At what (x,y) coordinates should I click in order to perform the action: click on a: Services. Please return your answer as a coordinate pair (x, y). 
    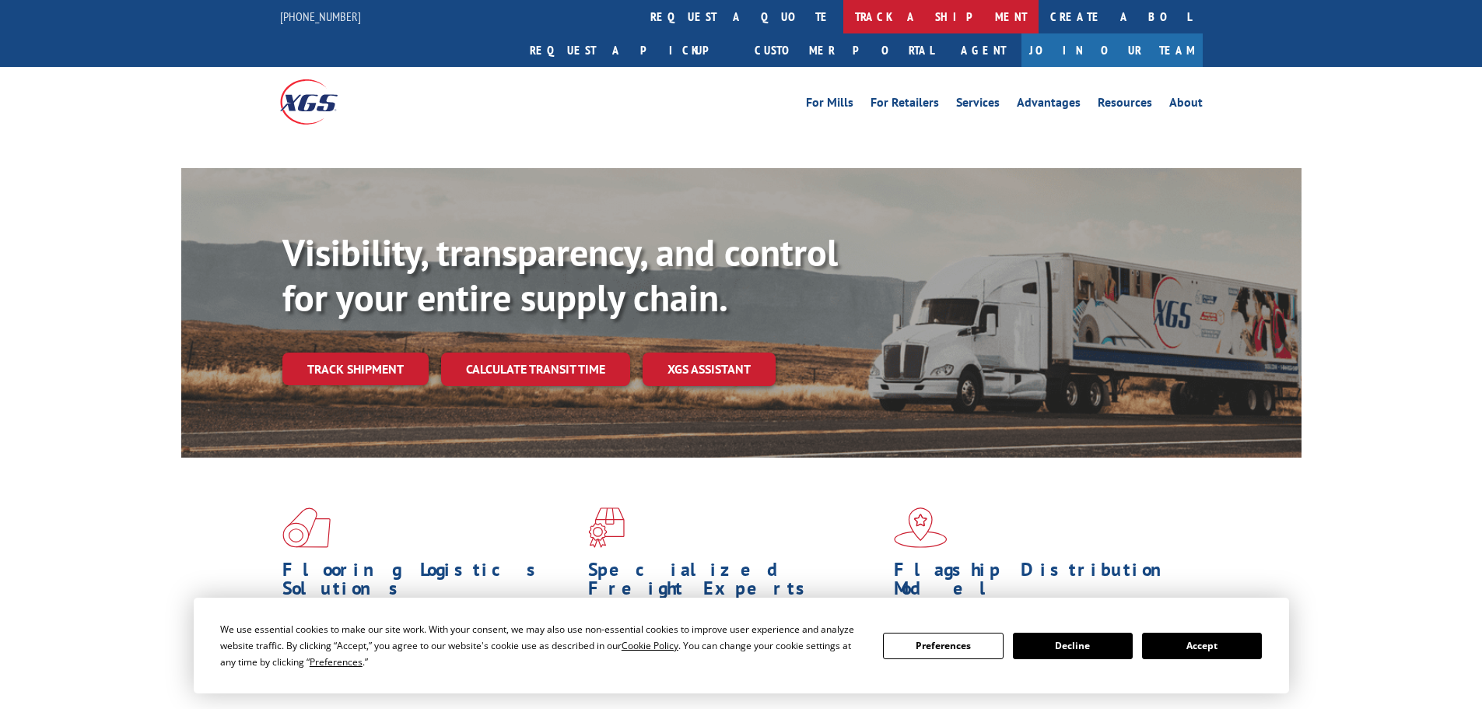
    Looking at the image, I should click on (978, 105).